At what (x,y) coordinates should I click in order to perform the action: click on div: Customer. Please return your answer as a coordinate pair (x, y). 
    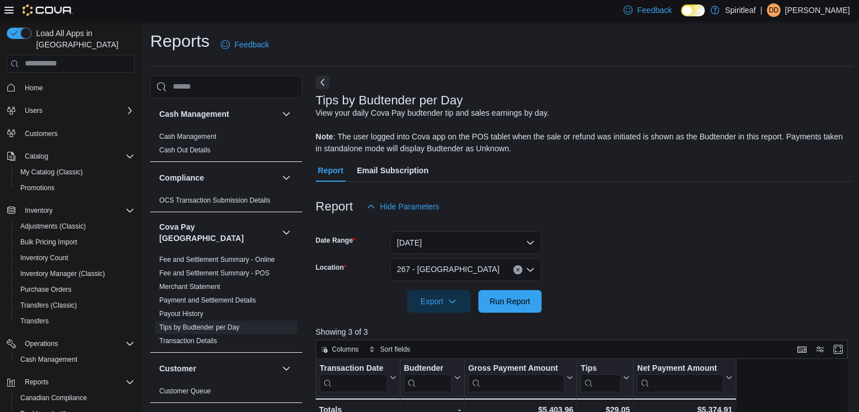
    Looking at the image, I should click on (226, 394).